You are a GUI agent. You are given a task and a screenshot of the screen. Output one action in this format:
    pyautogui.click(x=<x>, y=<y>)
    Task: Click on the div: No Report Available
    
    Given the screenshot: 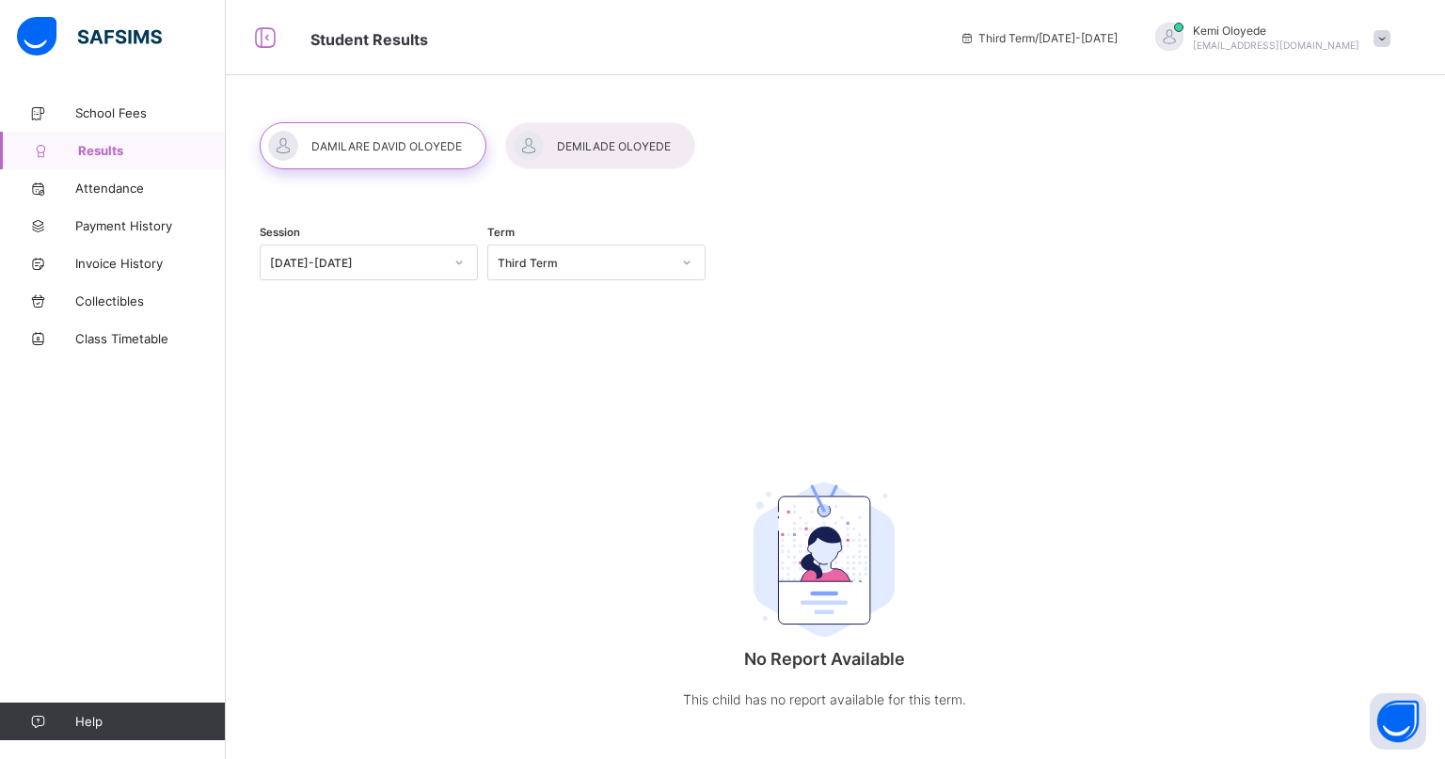 What is the action you would take?
    pyautogui.click(x=824, y=590)
    